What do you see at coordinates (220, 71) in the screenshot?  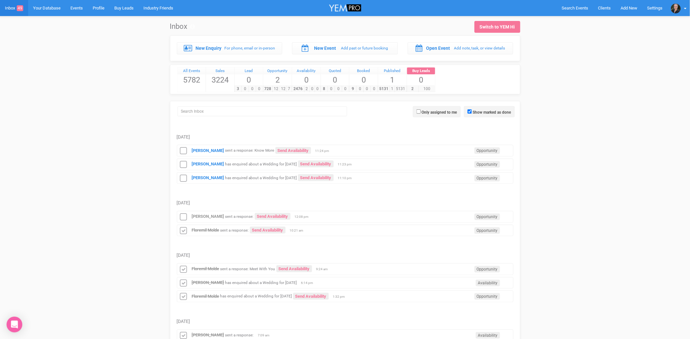 I see `div: Sales` at bounding box center [220, 71].